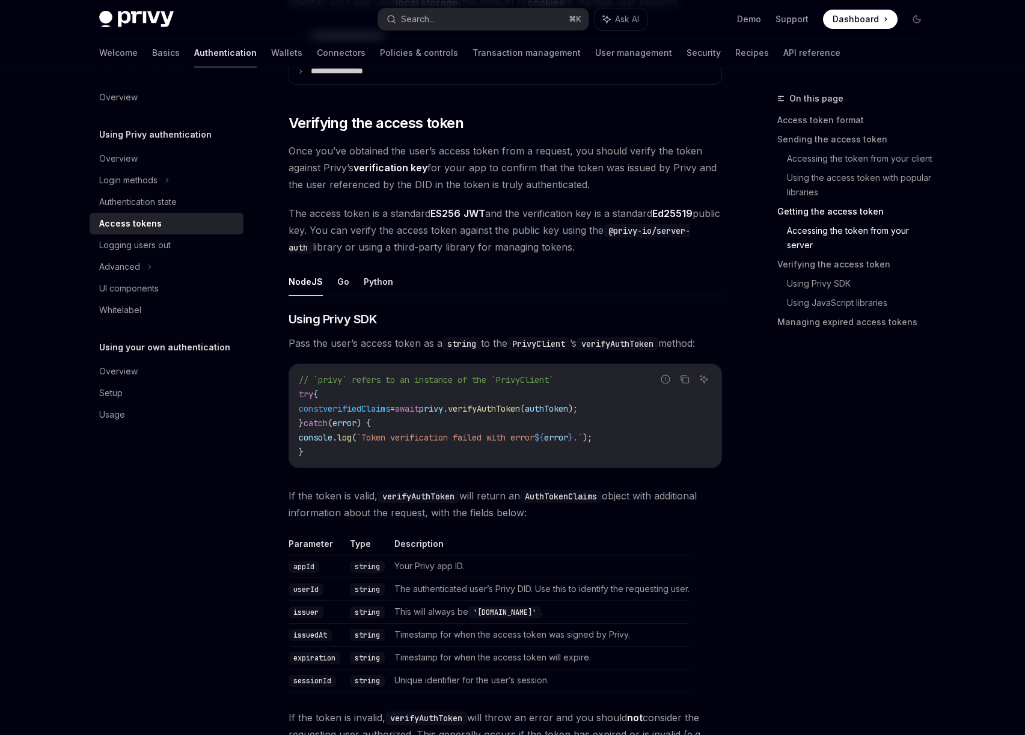 This screenshot has height=735, width=1025. I want to click on a: Sending the access token, so click(857, 140).